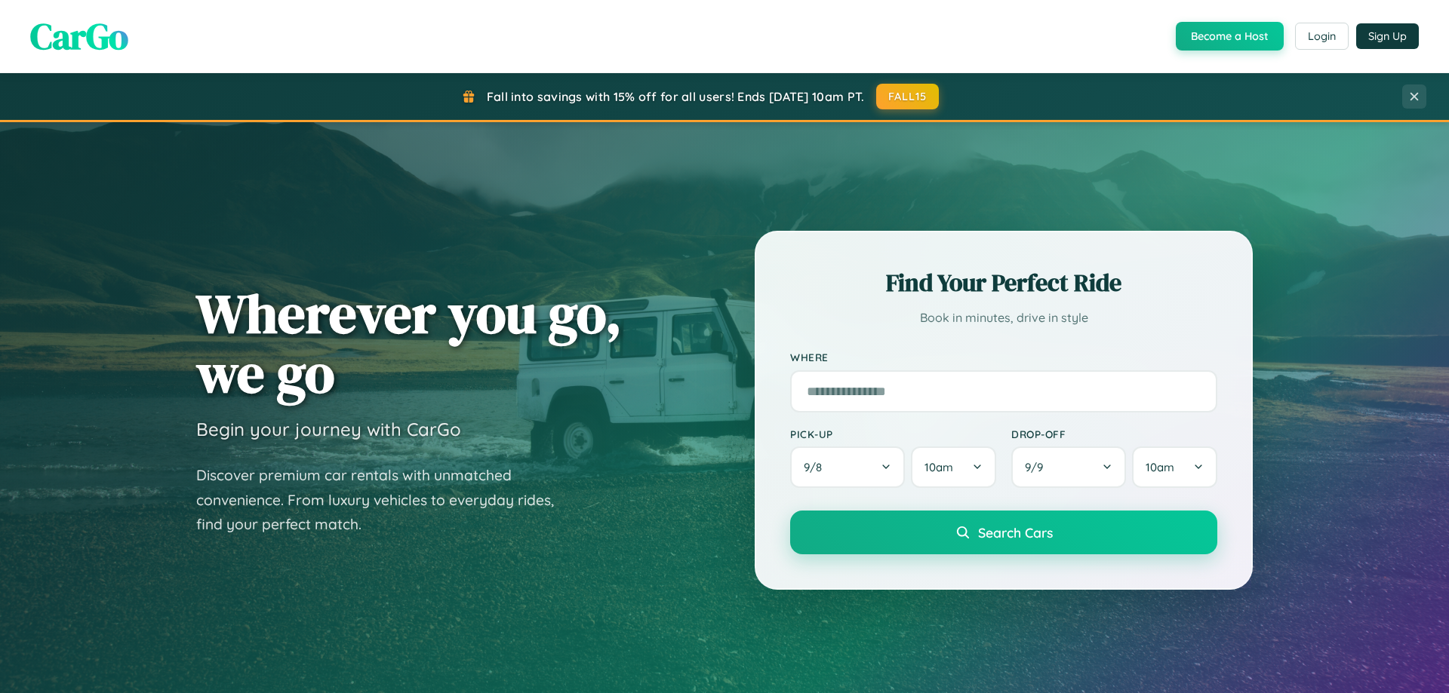 The image size is (1449, 693). Describe the element at coordinates (1229, 36) in the screenshot. I see `button: Become a Host` at that location.